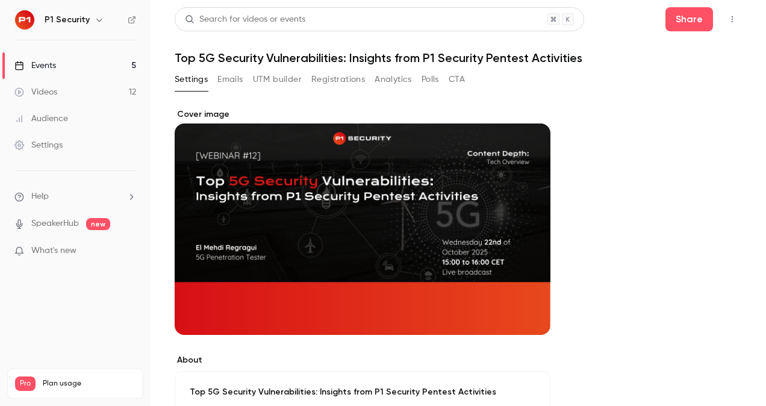 The height and width of the screenshot is (406, 766). I want to click on div: Audience, so click(41, 119).